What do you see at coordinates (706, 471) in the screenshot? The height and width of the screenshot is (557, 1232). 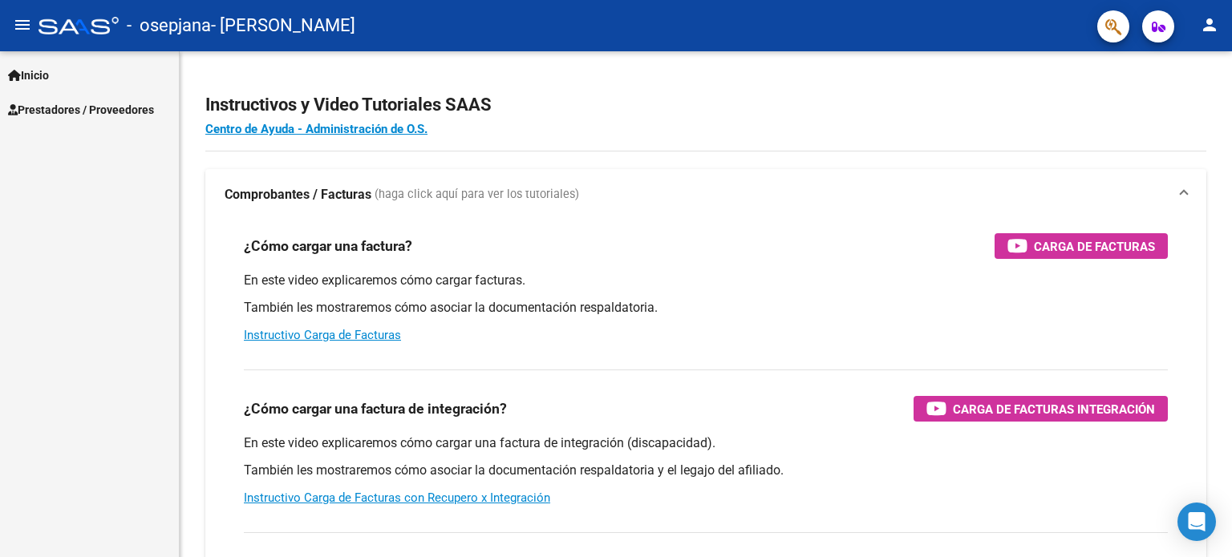 I see `p: También les mostraremos cómo asociar la documentación respaldatoria y el legajo del afiliado.` at bounding box center [706, 471].